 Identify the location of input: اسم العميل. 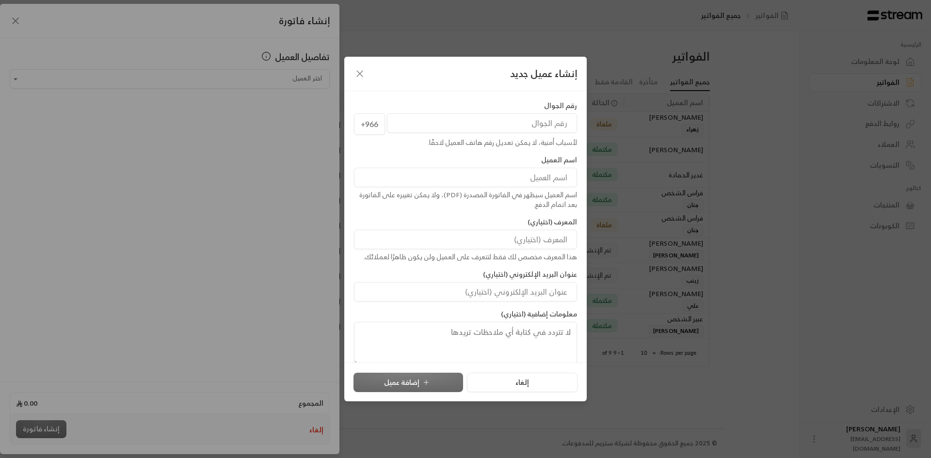
(466, 178).